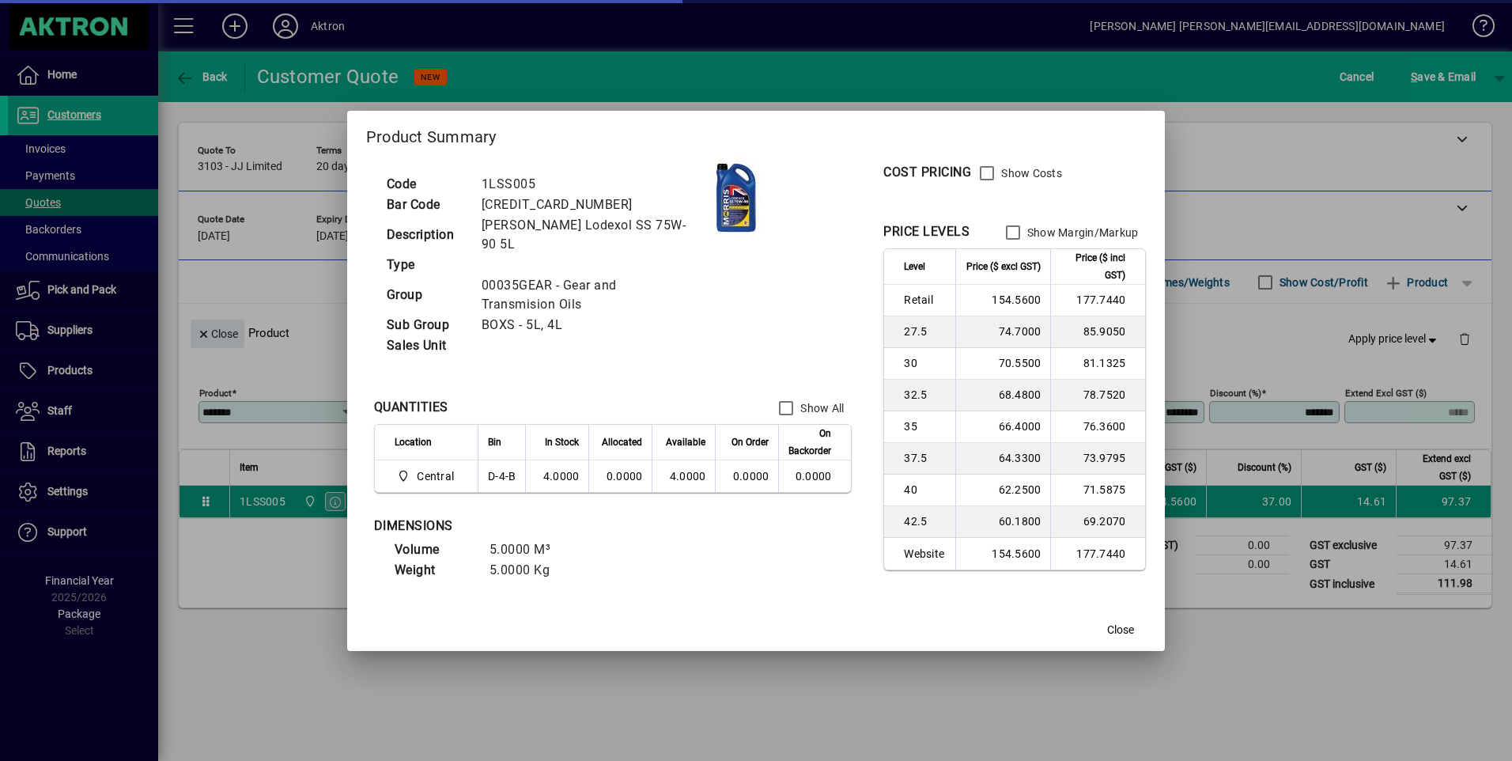 The height and width of the screenshot is (761, 1512). I want to click on td: Sub Group, so click(426, 325).